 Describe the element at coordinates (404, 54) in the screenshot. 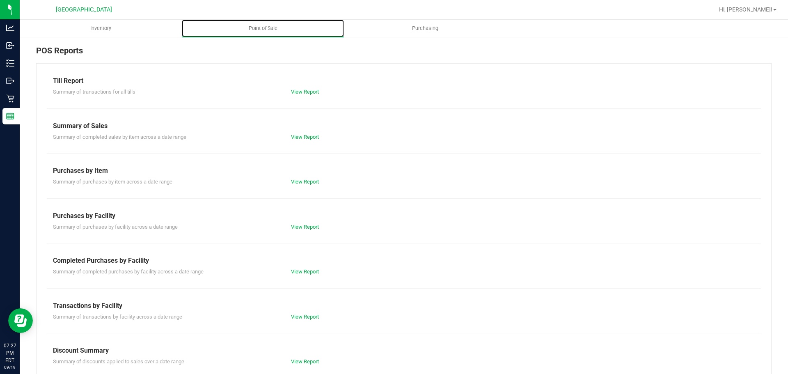

I see `div: POS Reports` at that location.